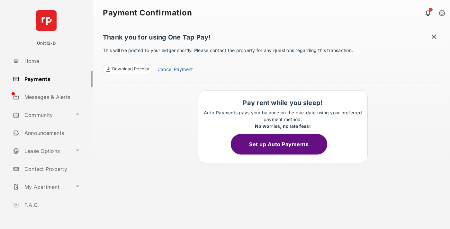  Describe the element at coordinates (128, 69) in the screenshot. I see `a: Download Receipt` at that location.